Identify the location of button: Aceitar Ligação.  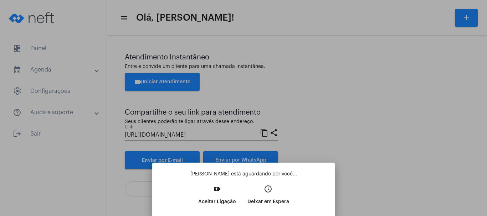
(217, 198).